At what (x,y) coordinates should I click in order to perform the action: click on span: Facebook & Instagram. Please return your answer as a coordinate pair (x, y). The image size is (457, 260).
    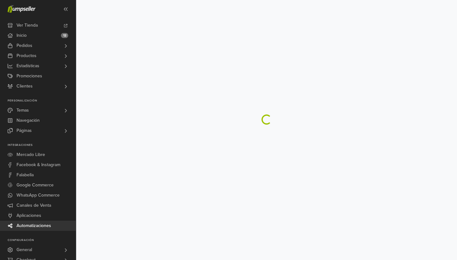
    Looking at the image, I should click on (38, 165).